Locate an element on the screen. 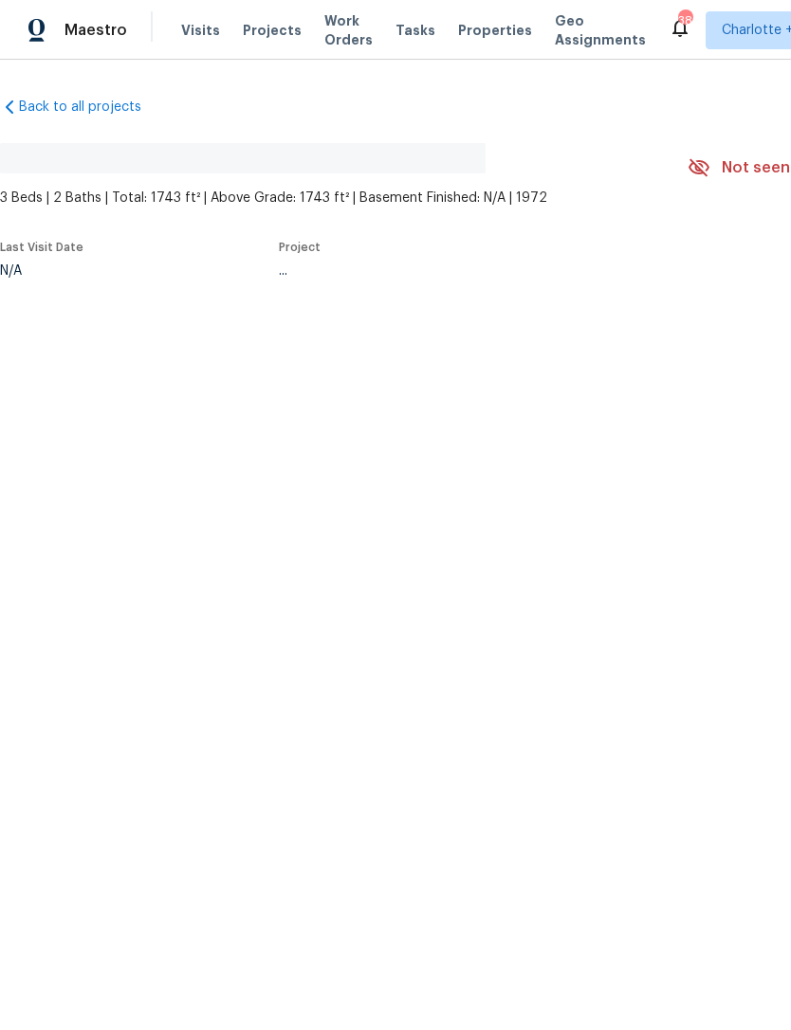  span: Work Orders is located at coordinates (348, 30).